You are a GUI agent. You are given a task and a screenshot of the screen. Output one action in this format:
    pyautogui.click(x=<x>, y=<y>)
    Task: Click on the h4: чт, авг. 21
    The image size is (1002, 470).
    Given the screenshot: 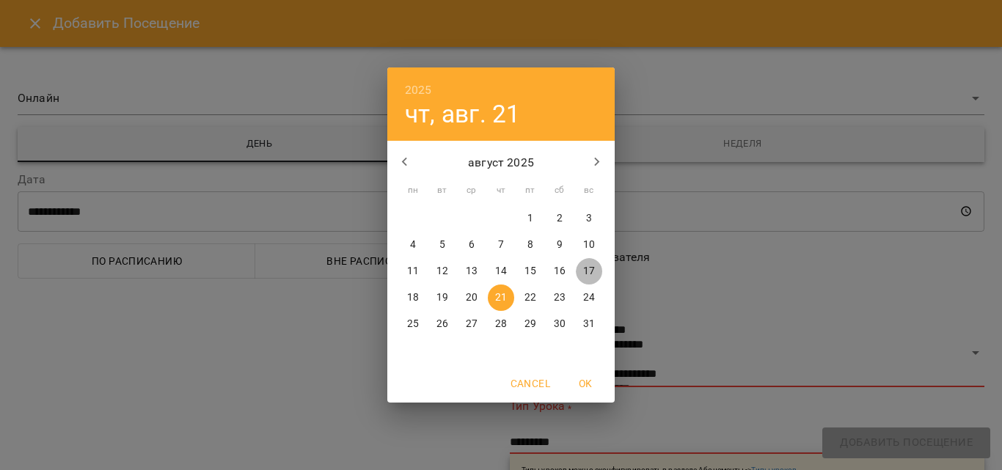 What is the action you would take?
    pyautogui.click(x=463, y=114)
    